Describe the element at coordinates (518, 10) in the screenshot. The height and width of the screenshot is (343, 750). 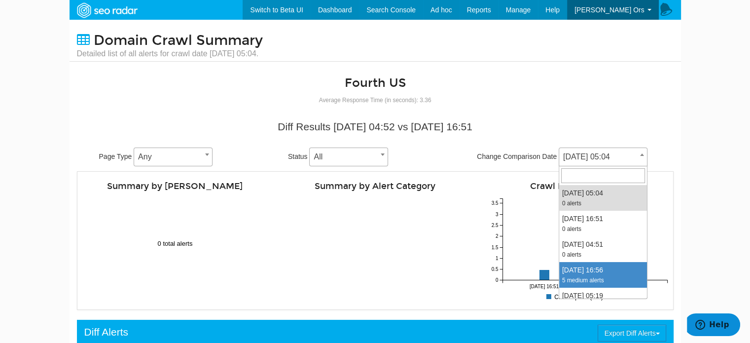
I see `span: Manage` at that location.